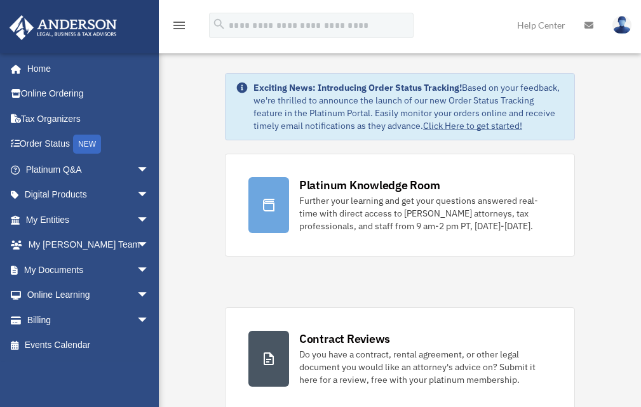 This screenshot has height=407, width=641. I want to click on i: search, so click(219, 24).